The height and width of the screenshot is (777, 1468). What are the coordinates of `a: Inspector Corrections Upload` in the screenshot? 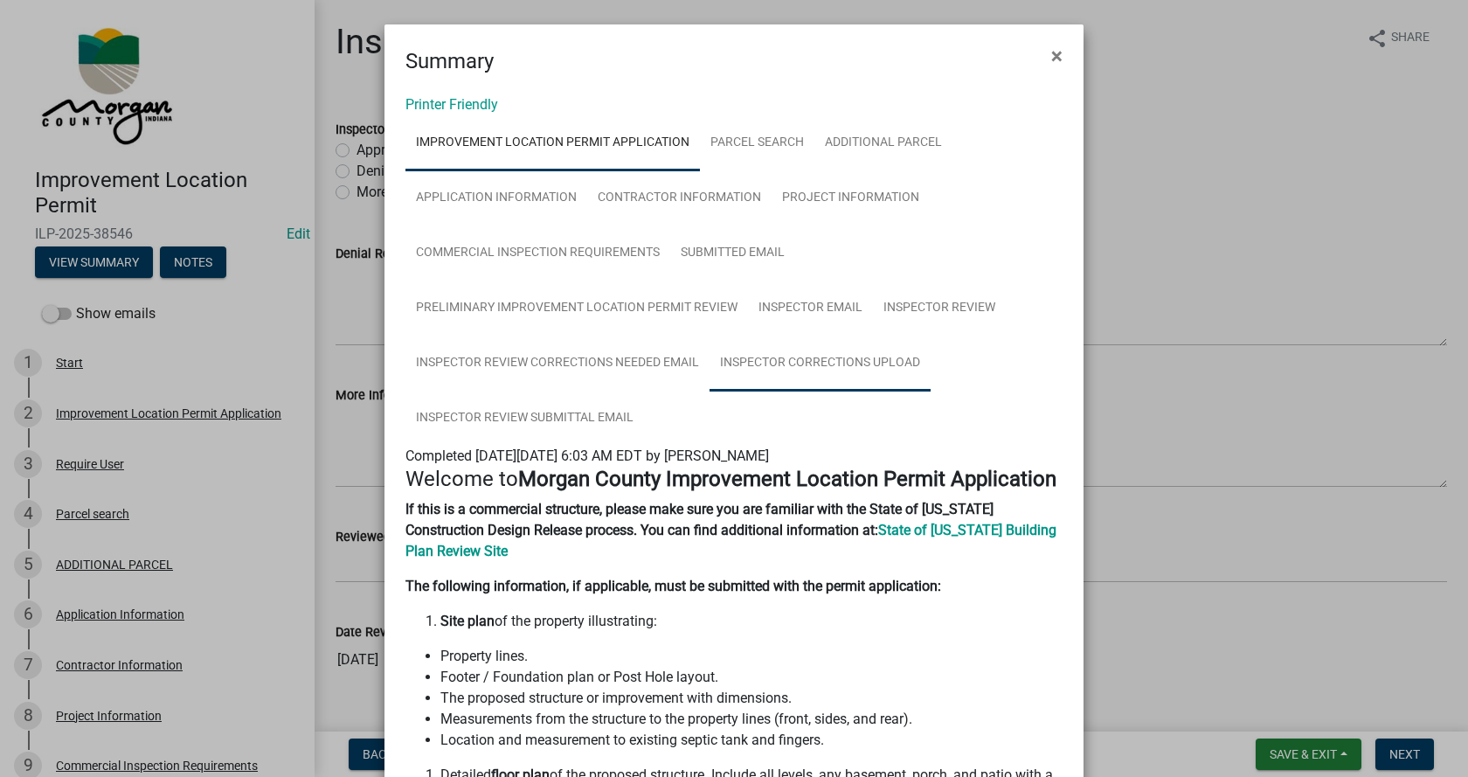 It's located at (820, 364).